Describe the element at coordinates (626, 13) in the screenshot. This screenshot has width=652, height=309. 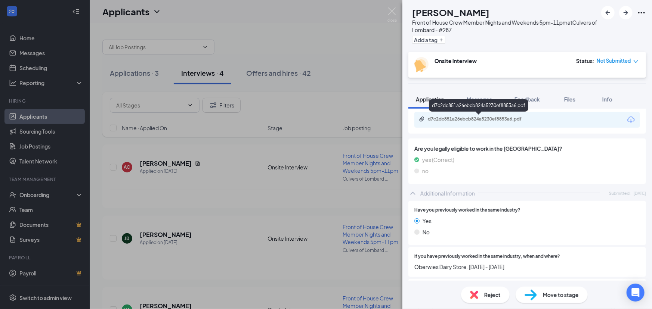
I see `button: ArrowRight` at that location.